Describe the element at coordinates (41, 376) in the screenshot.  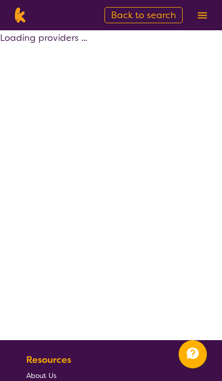
I see `span: About Us` at that location.